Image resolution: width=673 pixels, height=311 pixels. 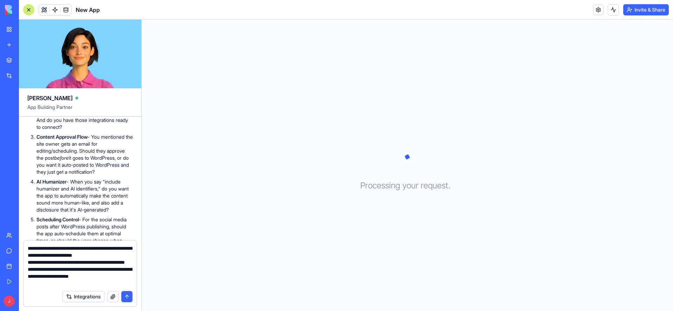 What do you see at coordinates (61, 158) in the screenshot?
I see `em: before` at bounding box center [61, 158].